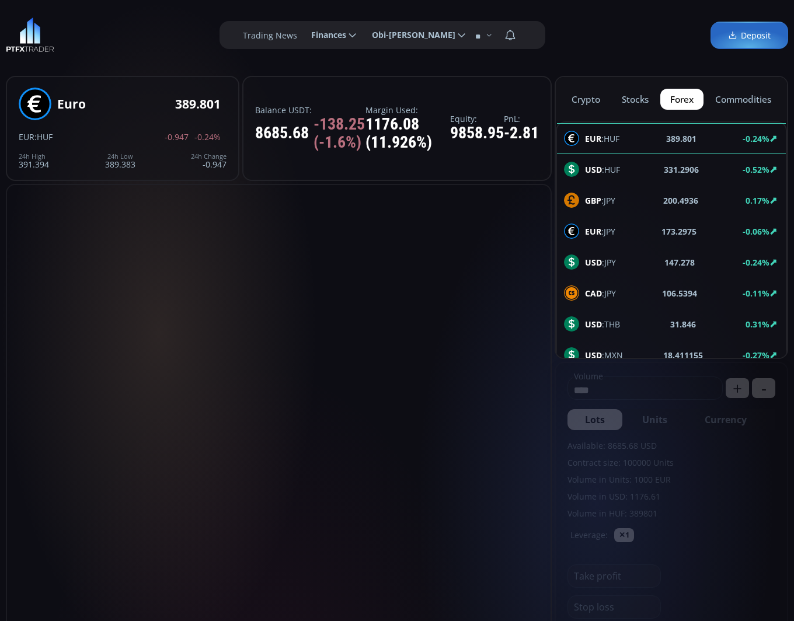 This screenshot has height=621, width=794. Describe the element at coordinates (681, 169) in the screenshot. I see `b: 331.2906` at that location.